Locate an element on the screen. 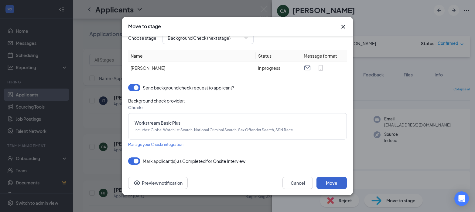  svg: Eye is located at coordinates (137, 183).